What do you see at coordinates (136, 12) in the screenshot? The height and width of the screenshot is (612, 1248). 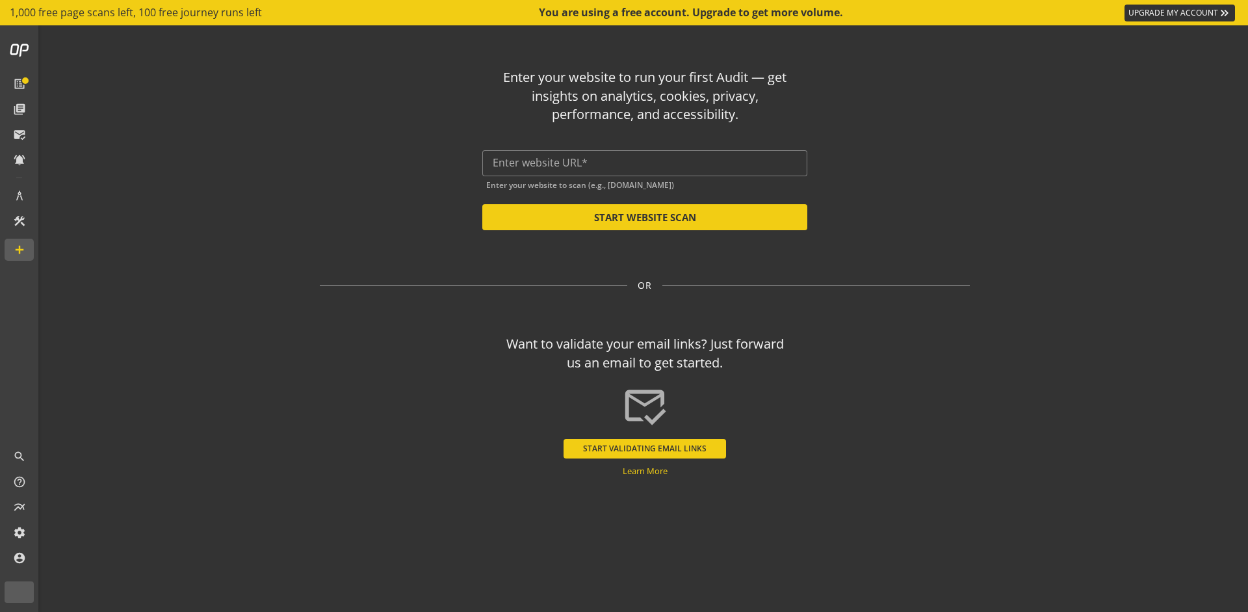 I see `span: 1,000 free page scans left, 100 free journey runs left` at bounding box center [136, 12].